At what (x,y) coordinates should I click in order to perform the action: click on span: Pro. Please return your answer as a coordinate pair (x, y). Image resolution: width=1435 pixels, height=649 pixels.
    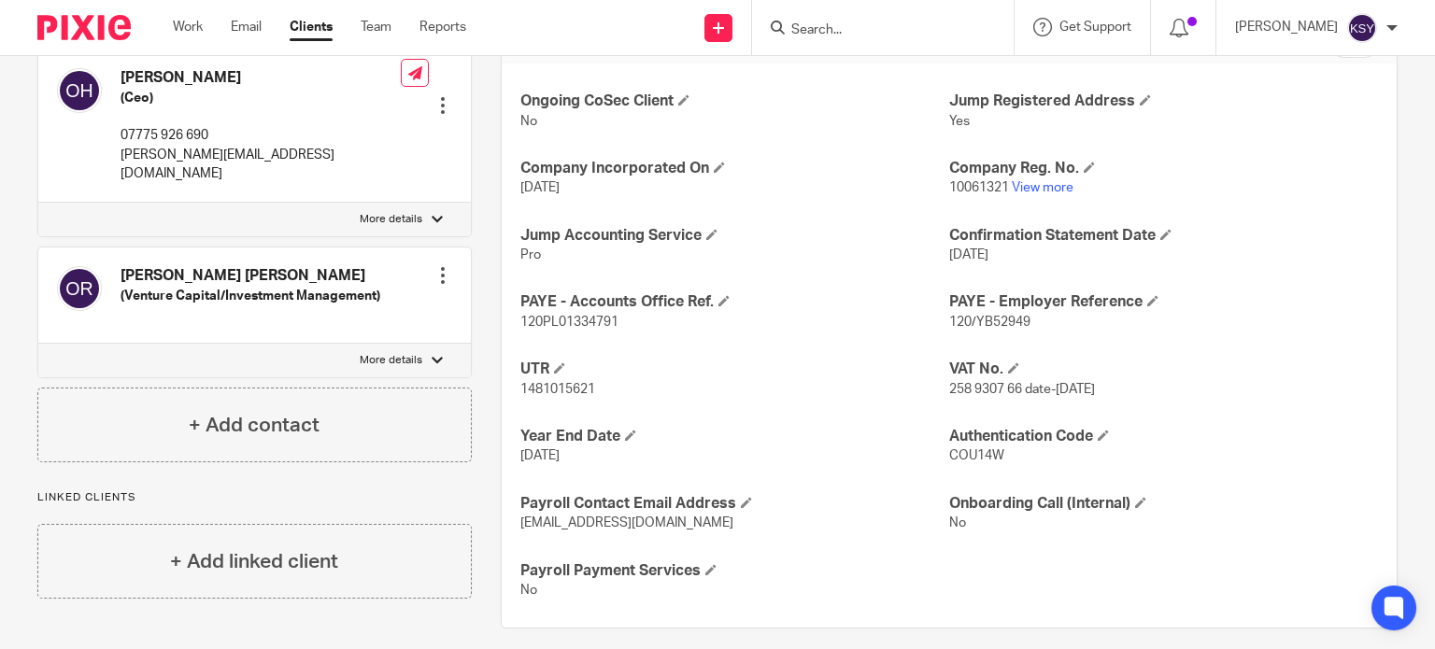
    Looking at the image, I should click on (531, 255).